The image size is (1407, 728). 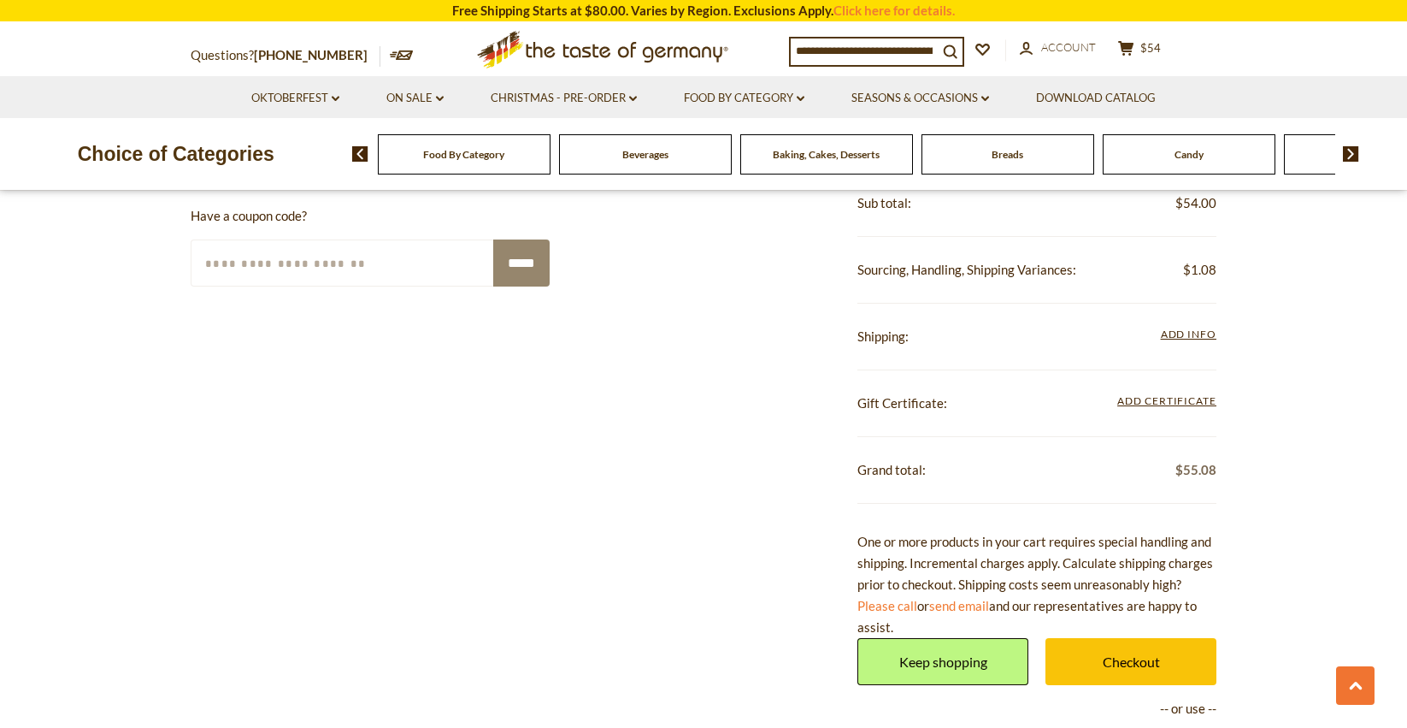 What do you see at coordinates (1131, 661) in the screenshot?
I see `a: Checkout` at bounding box center [1131, 661].